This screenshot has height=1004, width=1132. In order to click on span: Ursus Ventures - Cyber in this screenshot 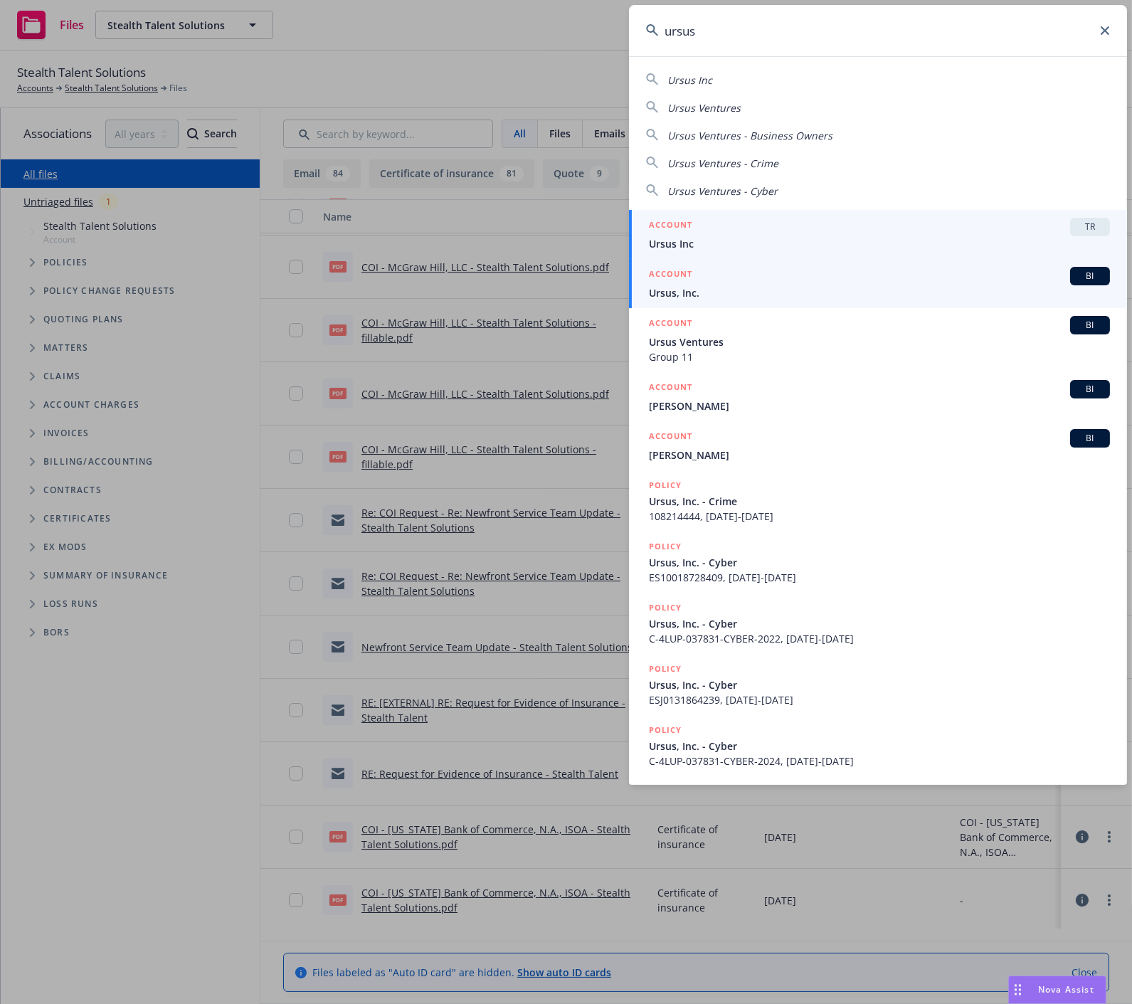, I will do `click(722, 191)`.